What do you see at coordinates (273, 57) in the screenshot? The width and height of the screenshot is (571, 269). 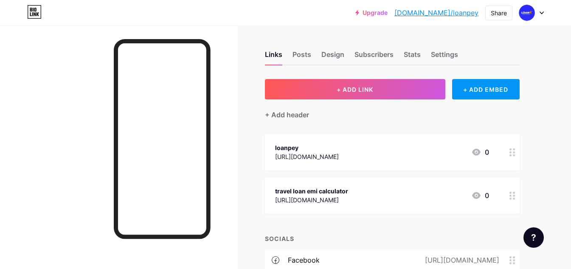 I see `div: Links` at bounding box center [273, 57].